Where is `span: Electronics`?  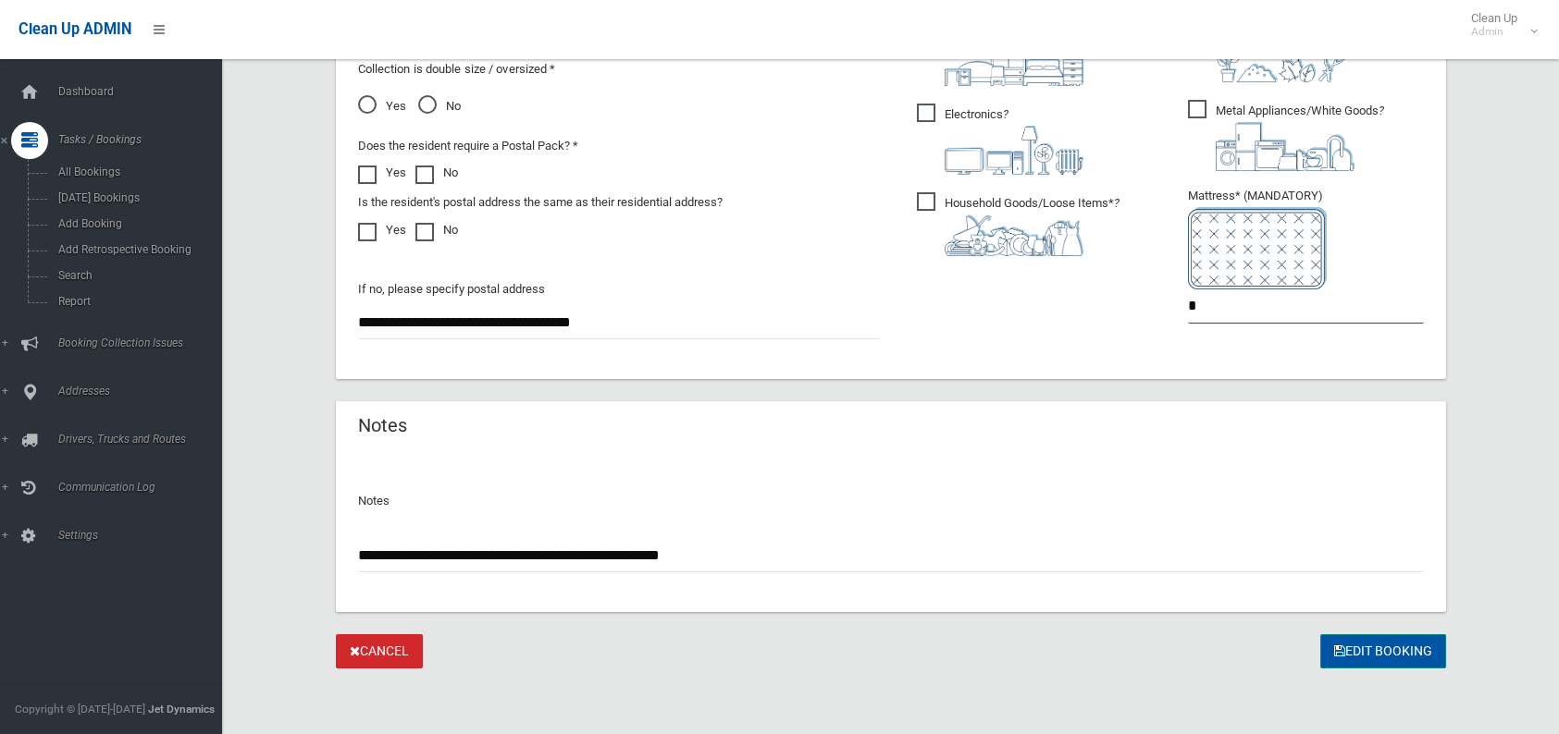 span: Electronics is located at coordinates (1000, 139).